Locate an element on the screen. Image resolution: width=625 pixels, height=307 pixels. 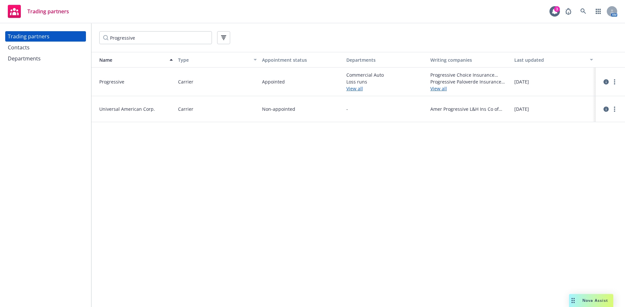
div: Type is located at coordinates (214, 60).